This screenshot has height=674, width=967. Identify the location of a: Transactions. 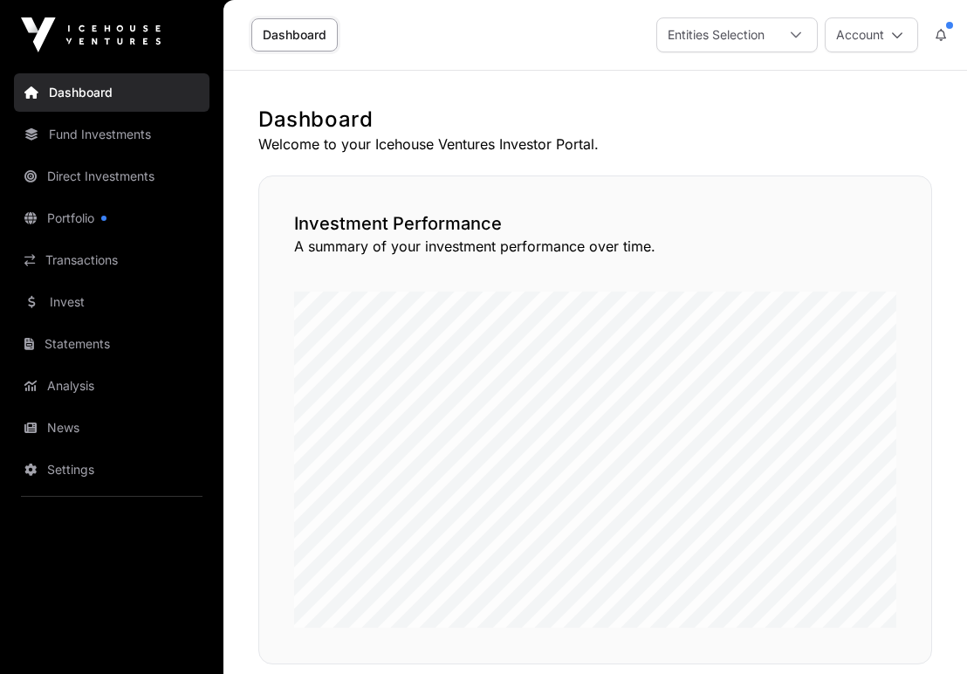
(112, 260).